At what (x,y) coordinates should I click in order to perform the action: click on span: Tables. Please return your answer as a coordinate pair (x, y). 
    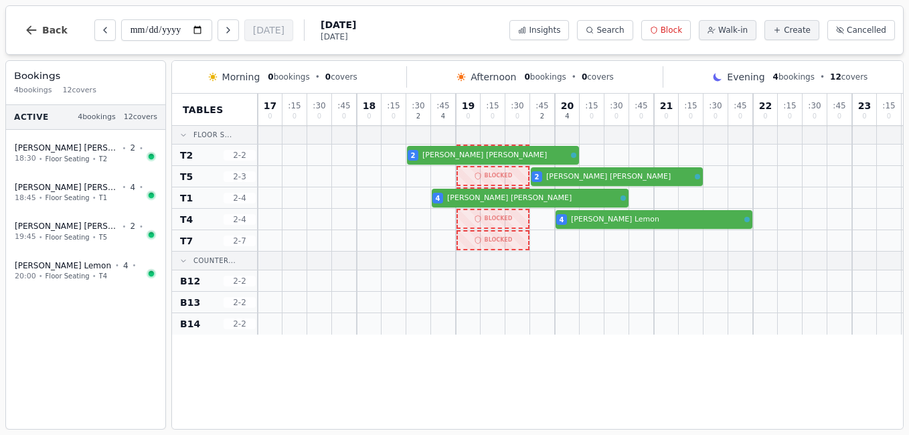
    Looking at the image, I should click on (203, 110).